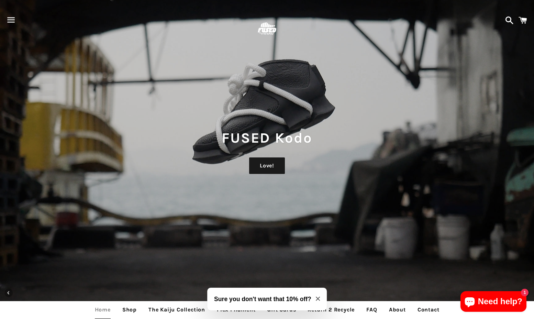 This screenshot has width=534, height=319. What do you see at coordinates (372, 310) in the screenshot?
I see `a: FAQ` at bounding box center [372, 310].